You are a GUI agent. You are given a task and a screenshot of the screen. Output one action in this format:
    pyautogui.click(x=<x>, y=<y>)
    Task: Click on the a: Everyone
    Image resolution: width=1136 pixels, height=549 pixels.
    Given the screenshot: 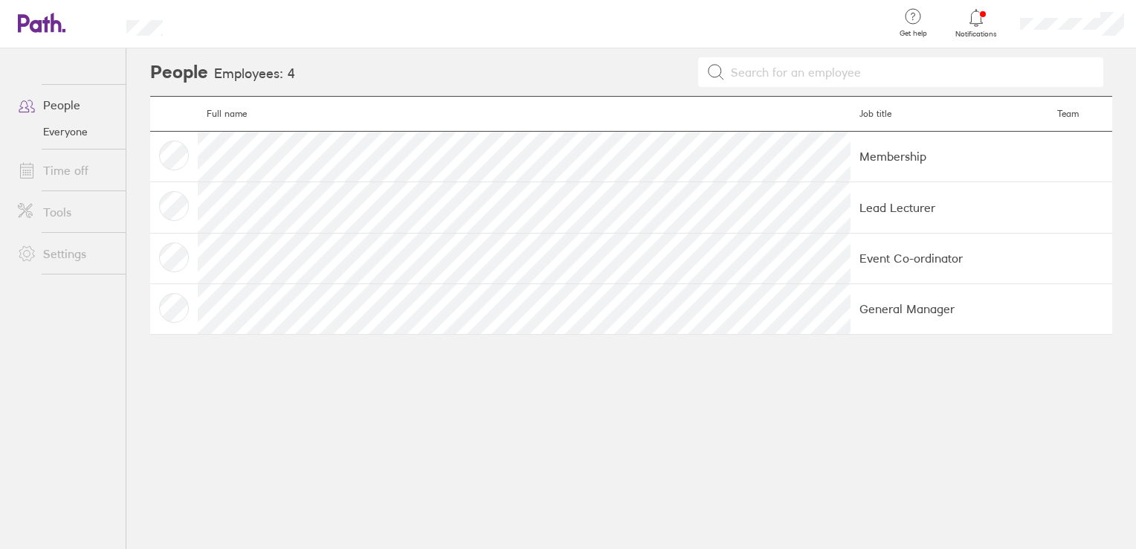 What is the action you would take?
    pyautogui.click(x=65, y=132)
    